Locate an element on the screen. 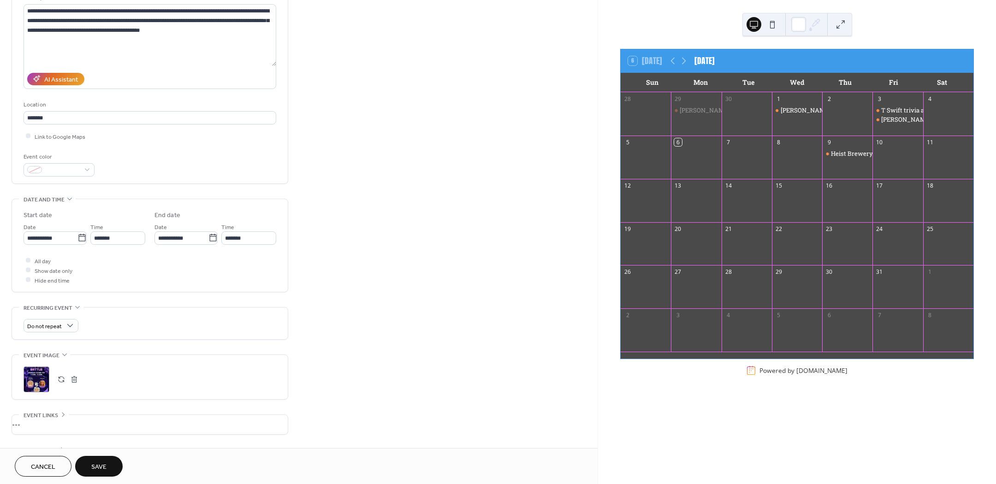  div: AI Assistant is located at coordinates (61, 79).